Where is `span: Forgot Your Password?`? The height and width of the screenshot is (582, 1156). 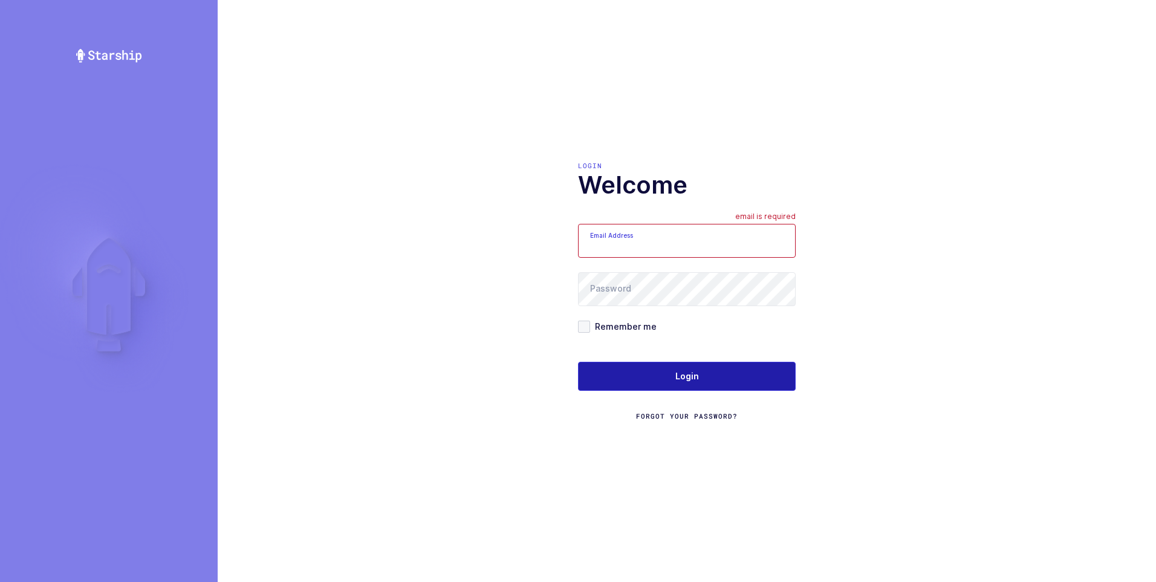 span: Forgot Your Password? is located at coordinates (687, 416).